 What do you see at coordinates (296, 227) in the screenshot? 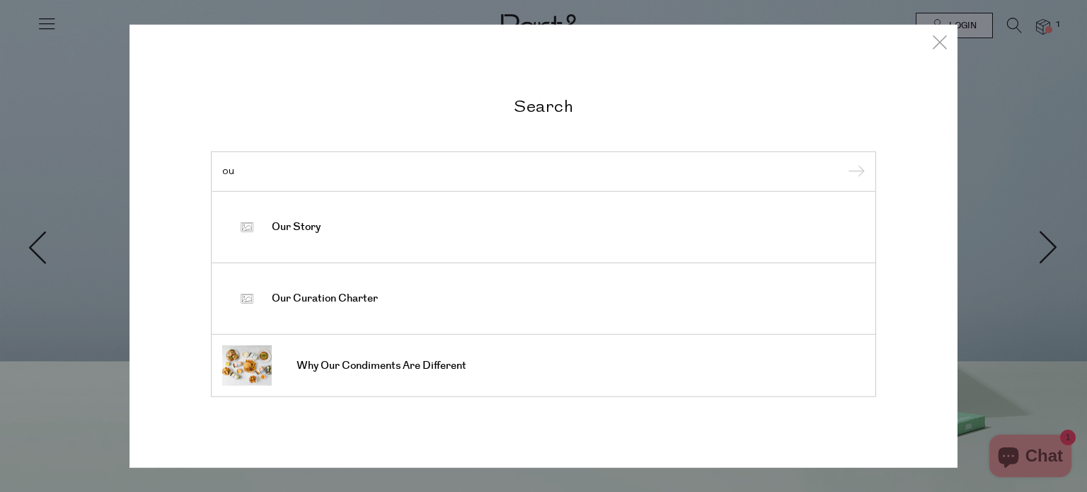
I see `span: Our Story` at bounding box center [296, 227].